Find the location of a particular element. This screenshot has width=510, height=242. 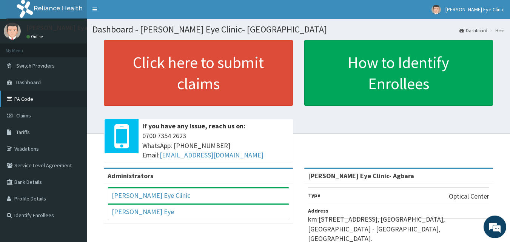

a: Online is located at coordinates (35, 37).